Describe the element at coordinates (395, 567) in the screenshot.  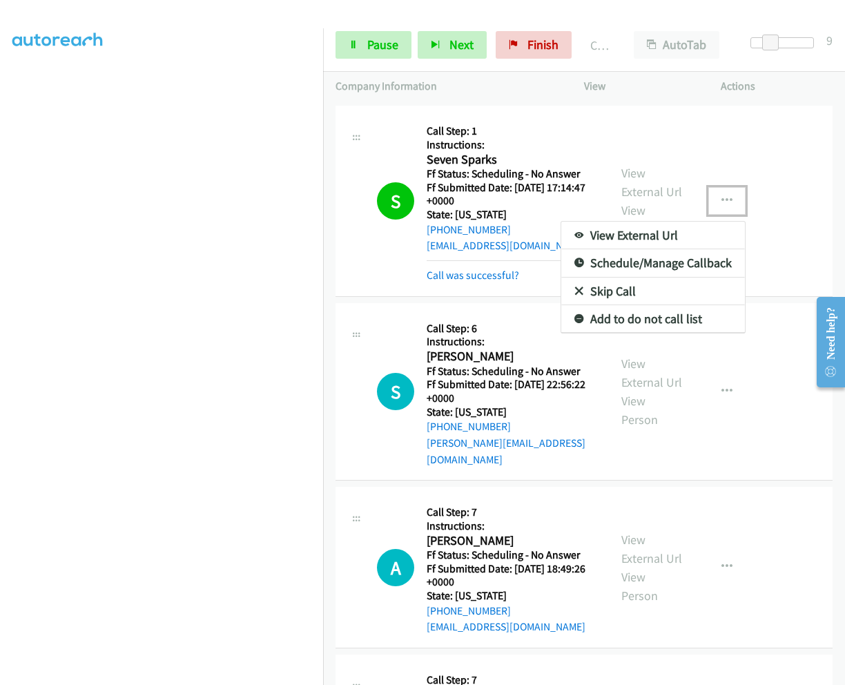
I see `div: The call is yet to be attempted` at that location.